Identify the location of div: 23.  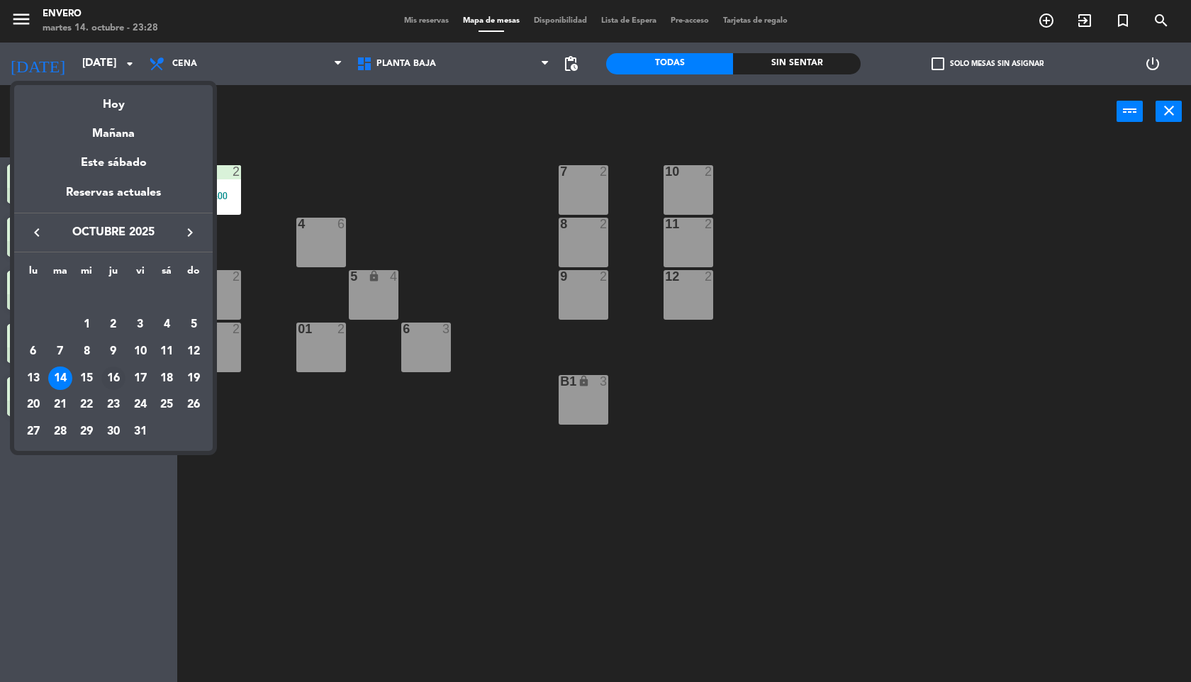
(113, 405).